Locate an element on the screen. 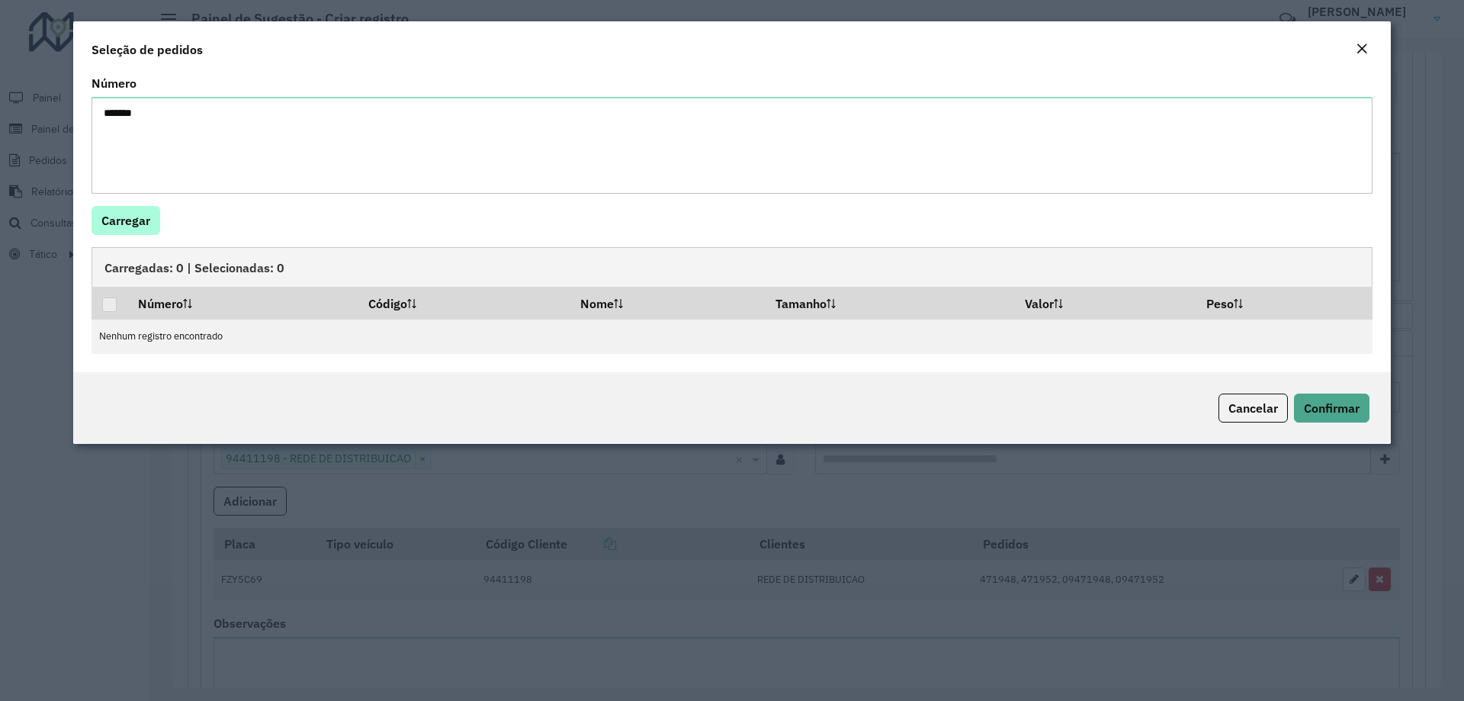  th: Valor is located at coordinates (1105, 303).